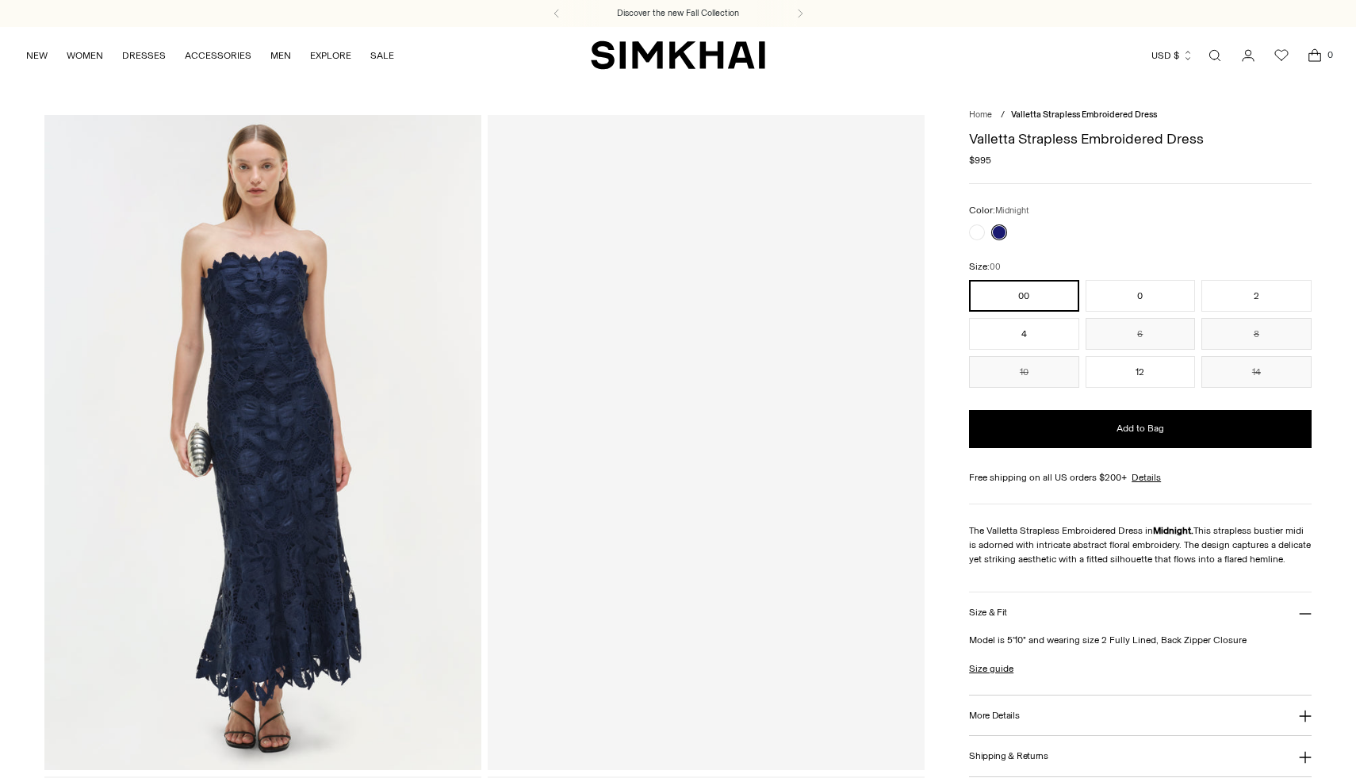 This screenshot has height=778, width=1356. Describe the element at coordinates (1009, 756) in the screenshot. I see `h3: Shipping & Returns` at that location.